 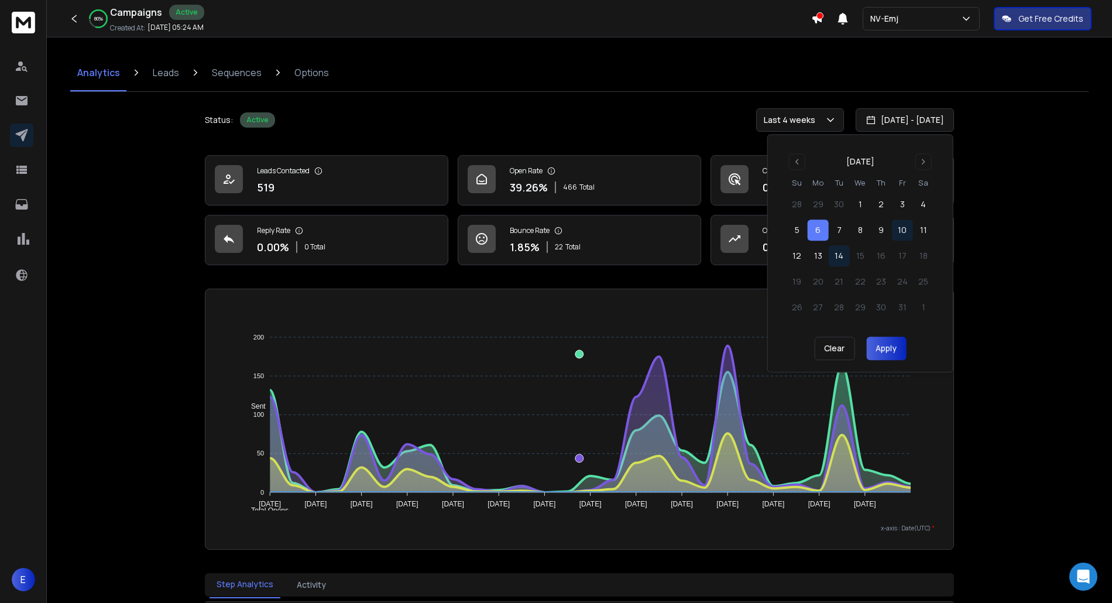 I want to click on th: Saturday, so click(x=923, y=183).